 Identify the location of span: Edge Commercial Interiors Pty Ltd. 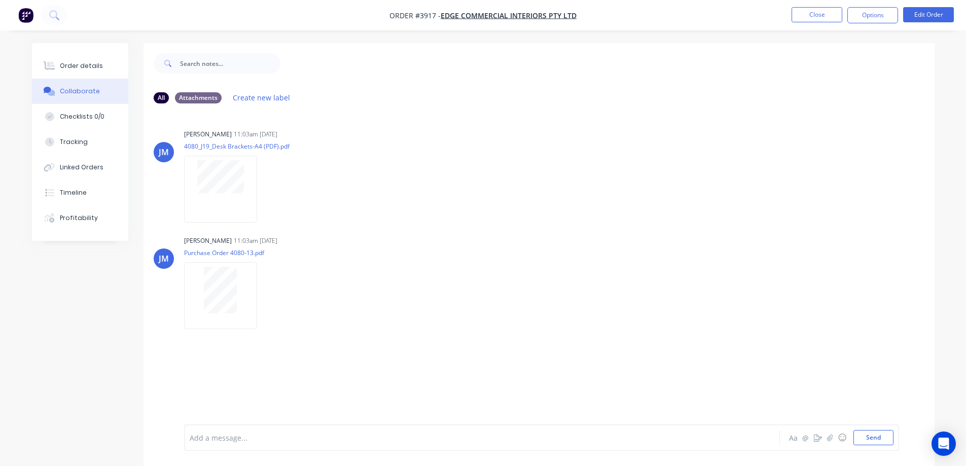
(508, 15).